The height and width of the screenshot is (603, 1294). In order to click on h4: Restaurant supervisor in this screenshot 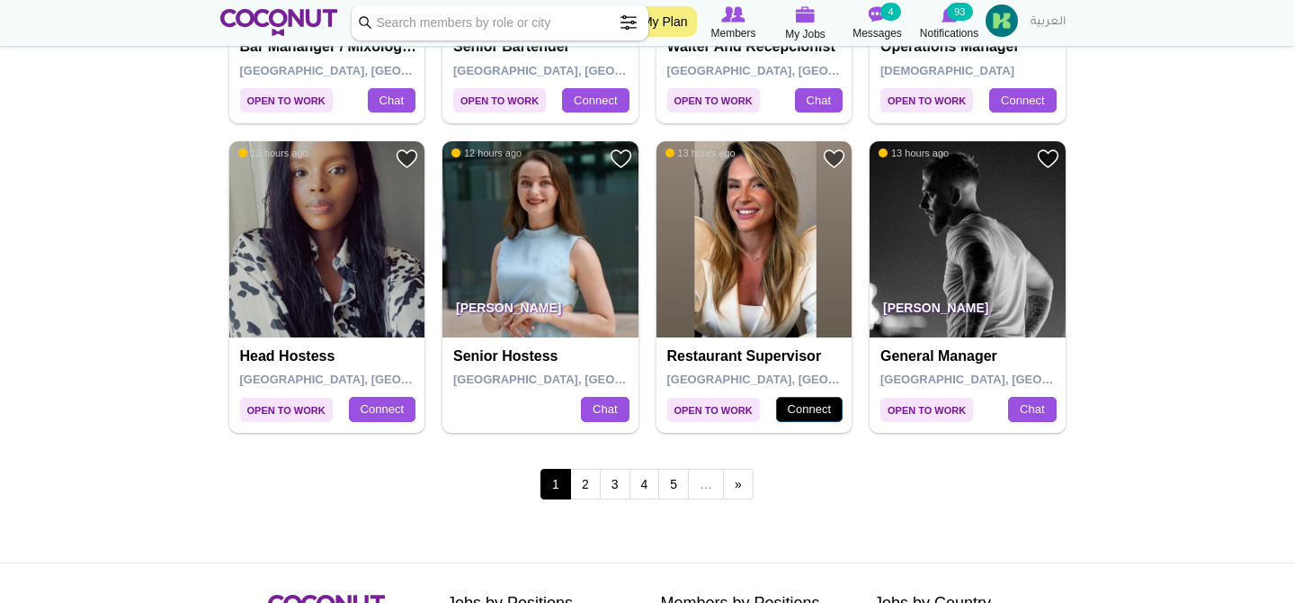, I will do `click(756, 356)`.